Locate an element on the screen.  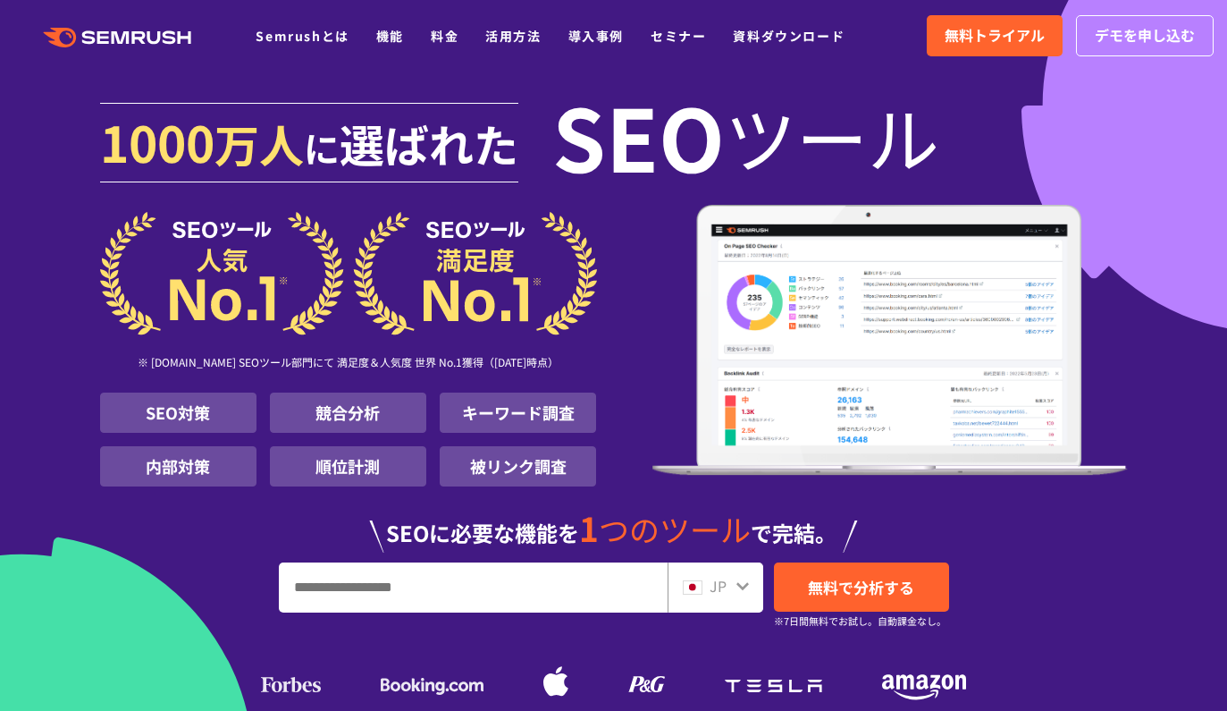
a: 資料ダウンロード is located at coordinates (788, 36).